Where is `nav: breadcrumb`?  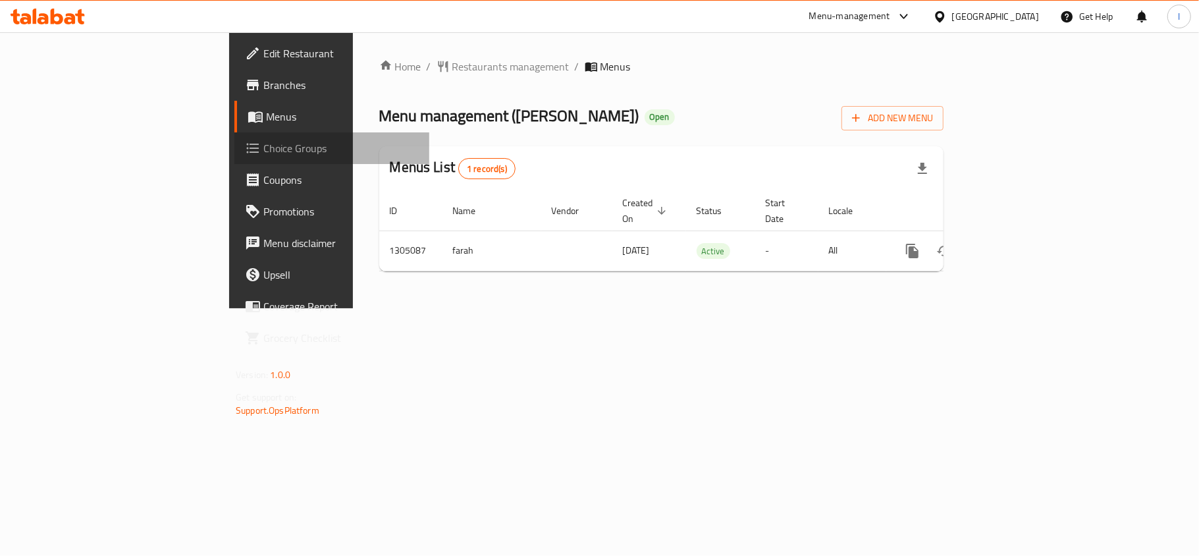
nav: breadcrumb is located at coordinates (661, 66).